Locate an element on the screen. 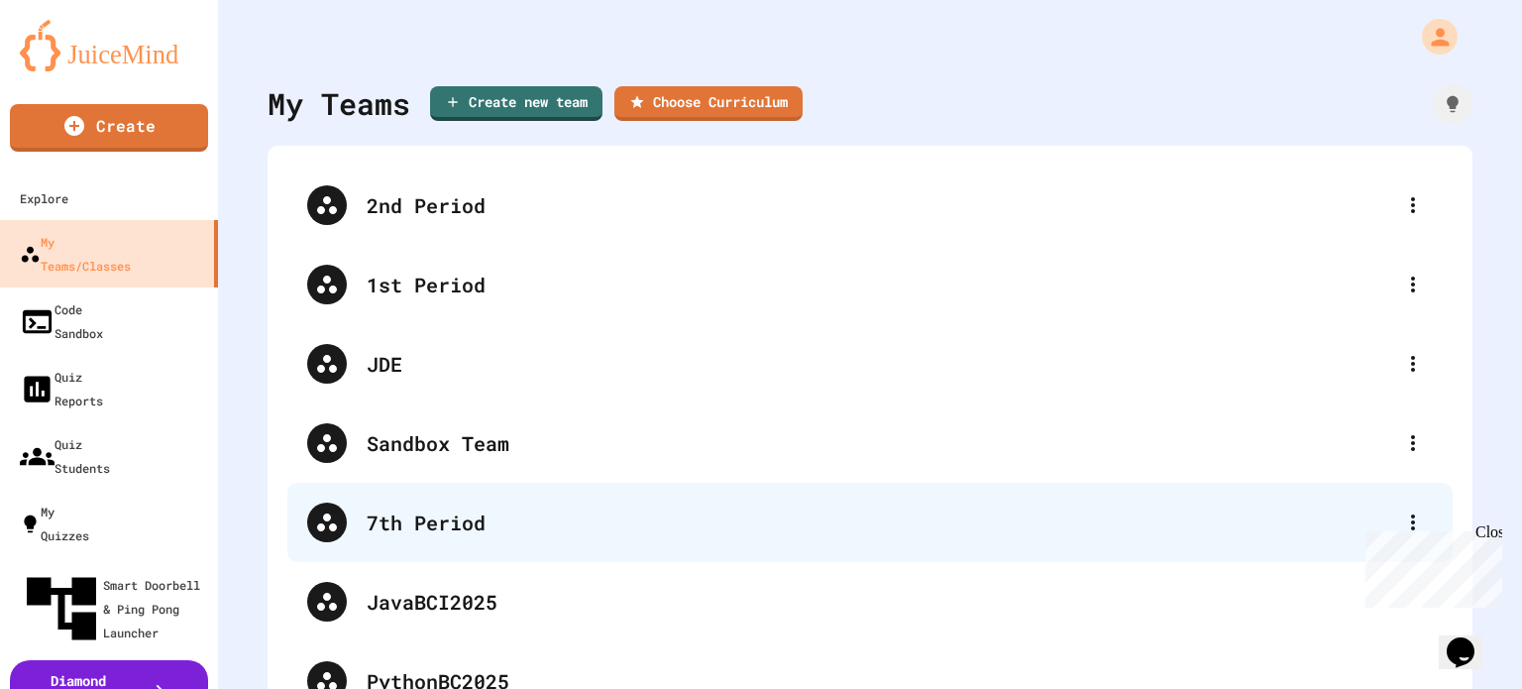  div: My Teams is located at coordinates (339, 103).